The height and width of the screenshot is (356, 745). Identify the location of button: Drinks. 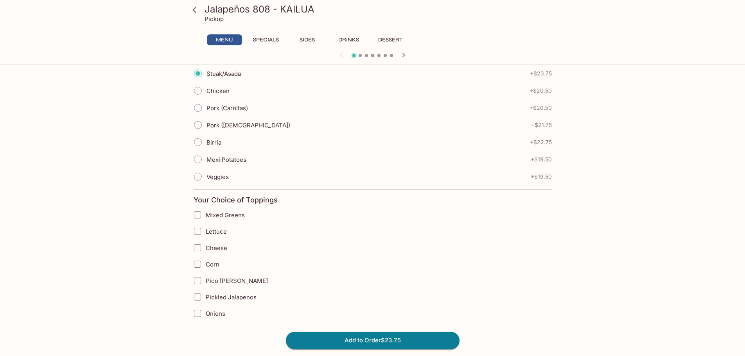
(349, 40).